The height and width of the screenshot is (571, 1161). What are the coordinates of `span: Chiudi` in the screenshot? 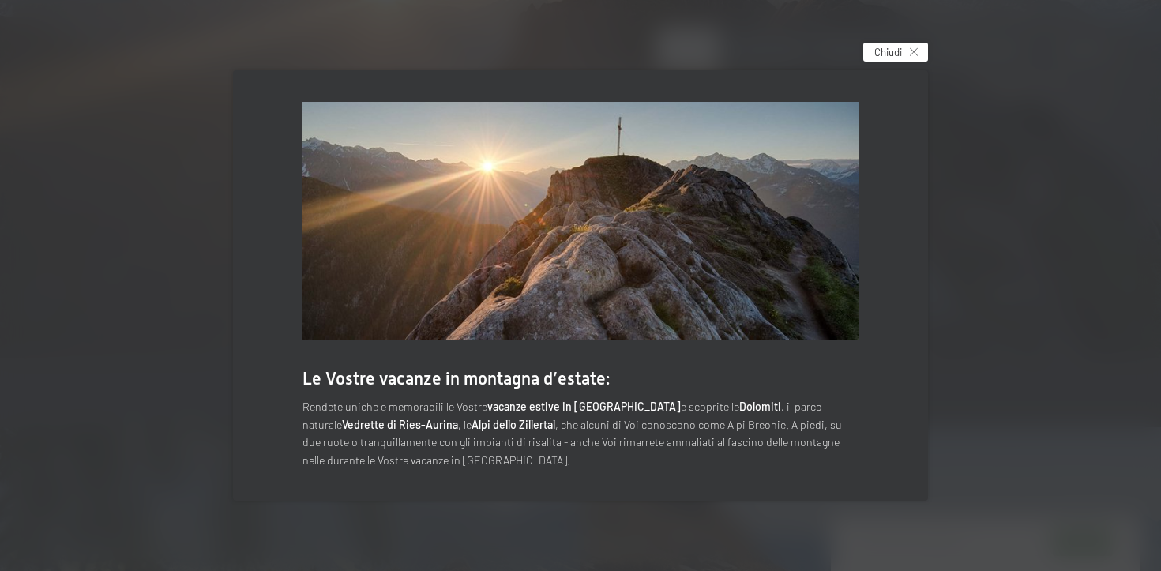 It's located at (888, 52).